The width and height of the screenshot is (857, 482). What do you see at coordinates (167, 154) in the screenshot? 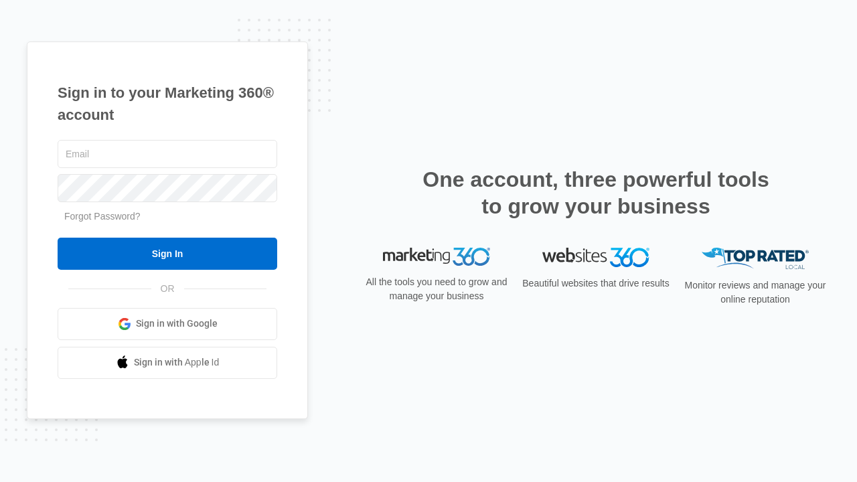
I see `input: Email` at bounding box center [167, 154].